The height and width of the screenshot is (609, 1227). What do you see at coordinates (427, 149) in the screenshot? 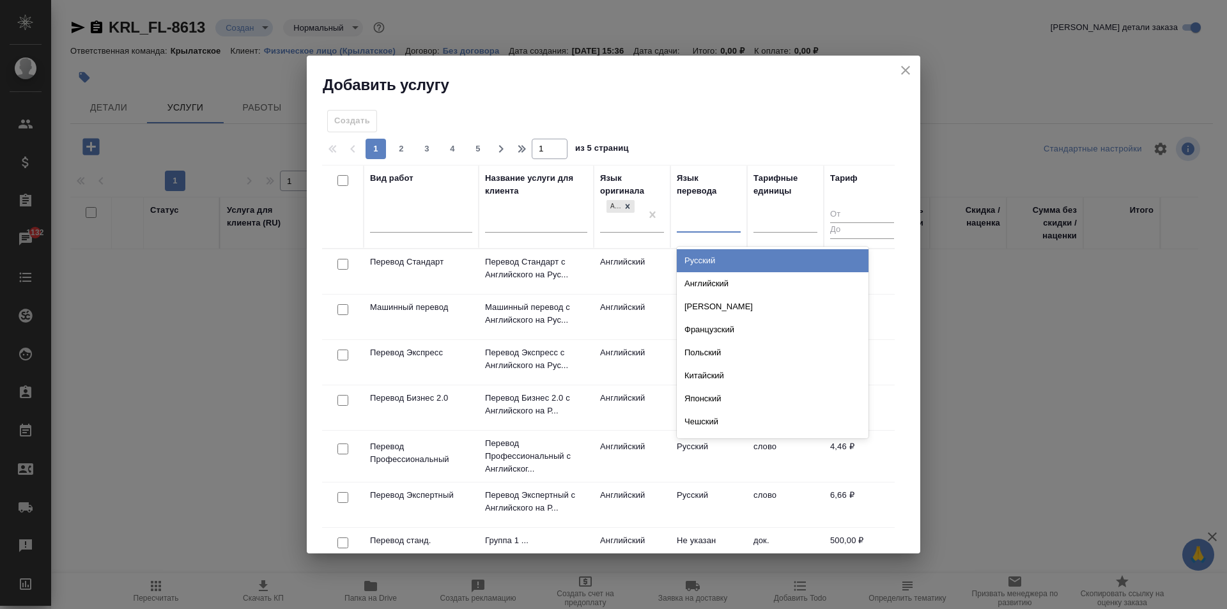
I see `button: 3` at bounding box center [427, 149].